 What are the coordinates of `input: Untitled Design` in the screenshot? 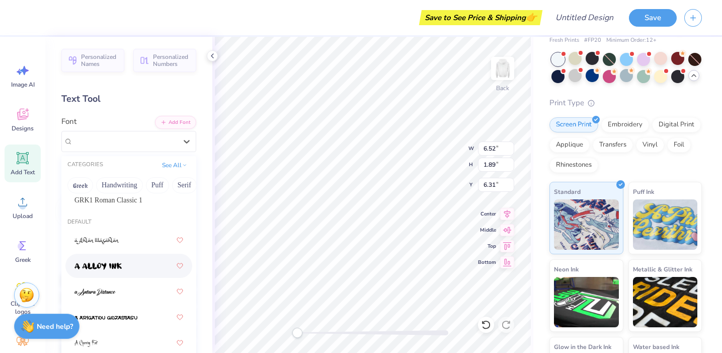 It's located at (584, 18).